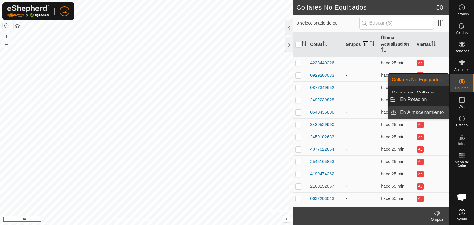  Describe the element at coordinates (322, 149) in the screenshot. I see `div: 4077022664` at that location.